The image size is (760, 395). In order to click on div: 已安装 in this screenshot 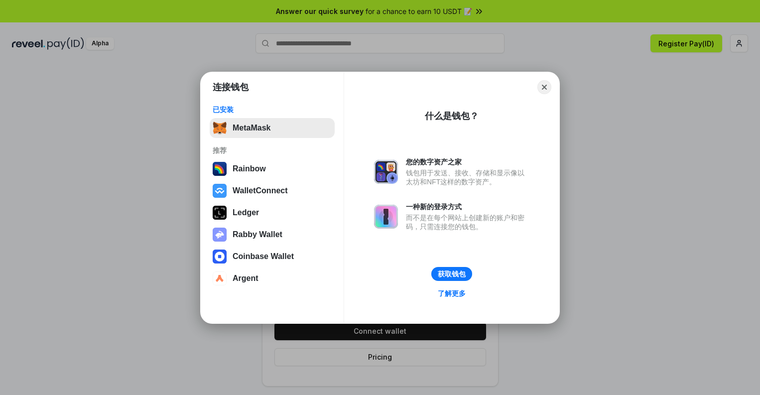, I will do `click(272, 110)`.